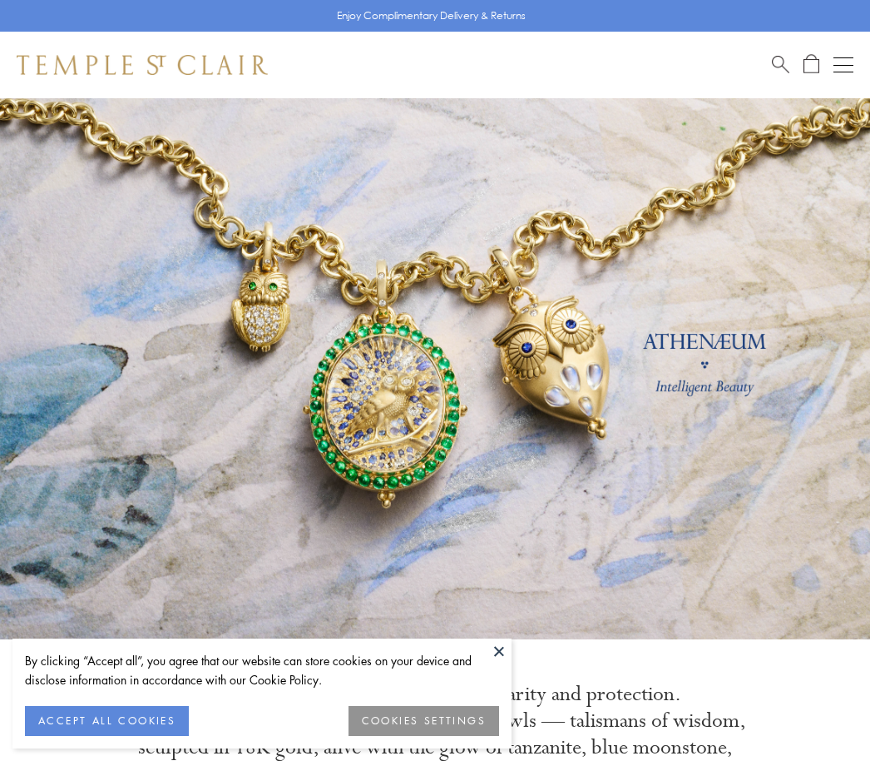 This screenshot has height=761, width=870. I want to click on div: By clicking “Accept all”, you agree that our website can store cookies on your device and disclos..., so click(262, 670).